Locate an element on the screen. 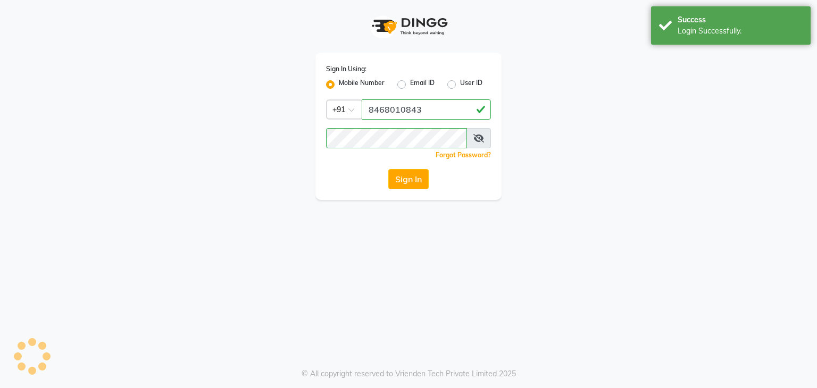  button: Sign In is located at coordinates (409, 179).